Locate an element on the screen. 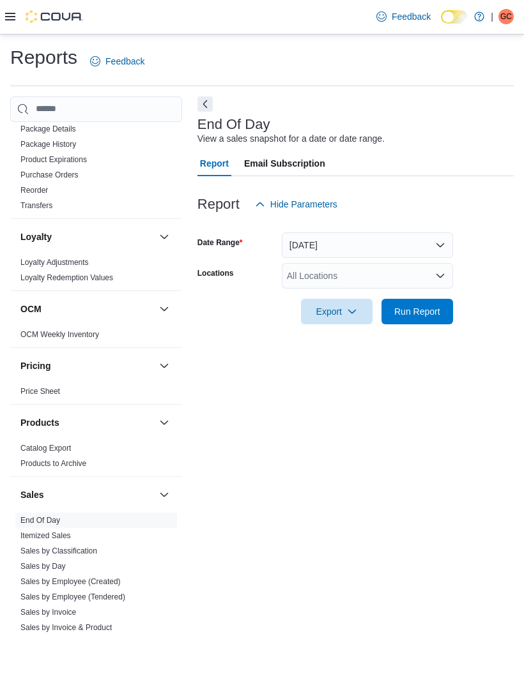  div: Pricing is located at coordinates (96, 394).